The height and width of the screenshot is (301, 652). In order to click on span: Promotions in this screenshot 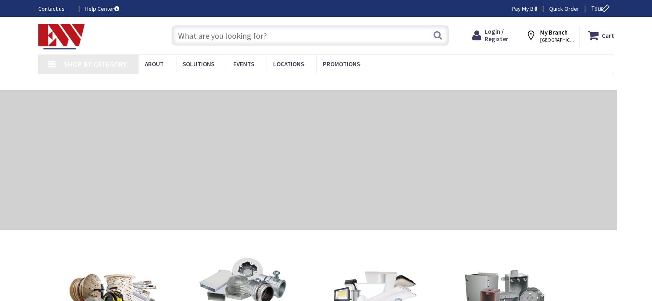, I will do `click(342, 64)`.